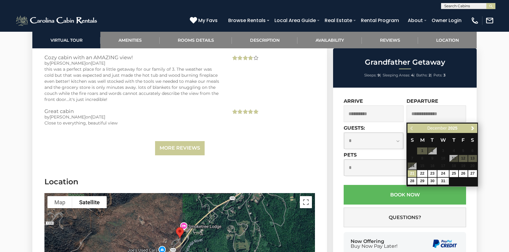 This screenshot has width=509, height=252. Describe the element at coordinates (432, 158) in the screenshot. I see `span: 9` at that location.